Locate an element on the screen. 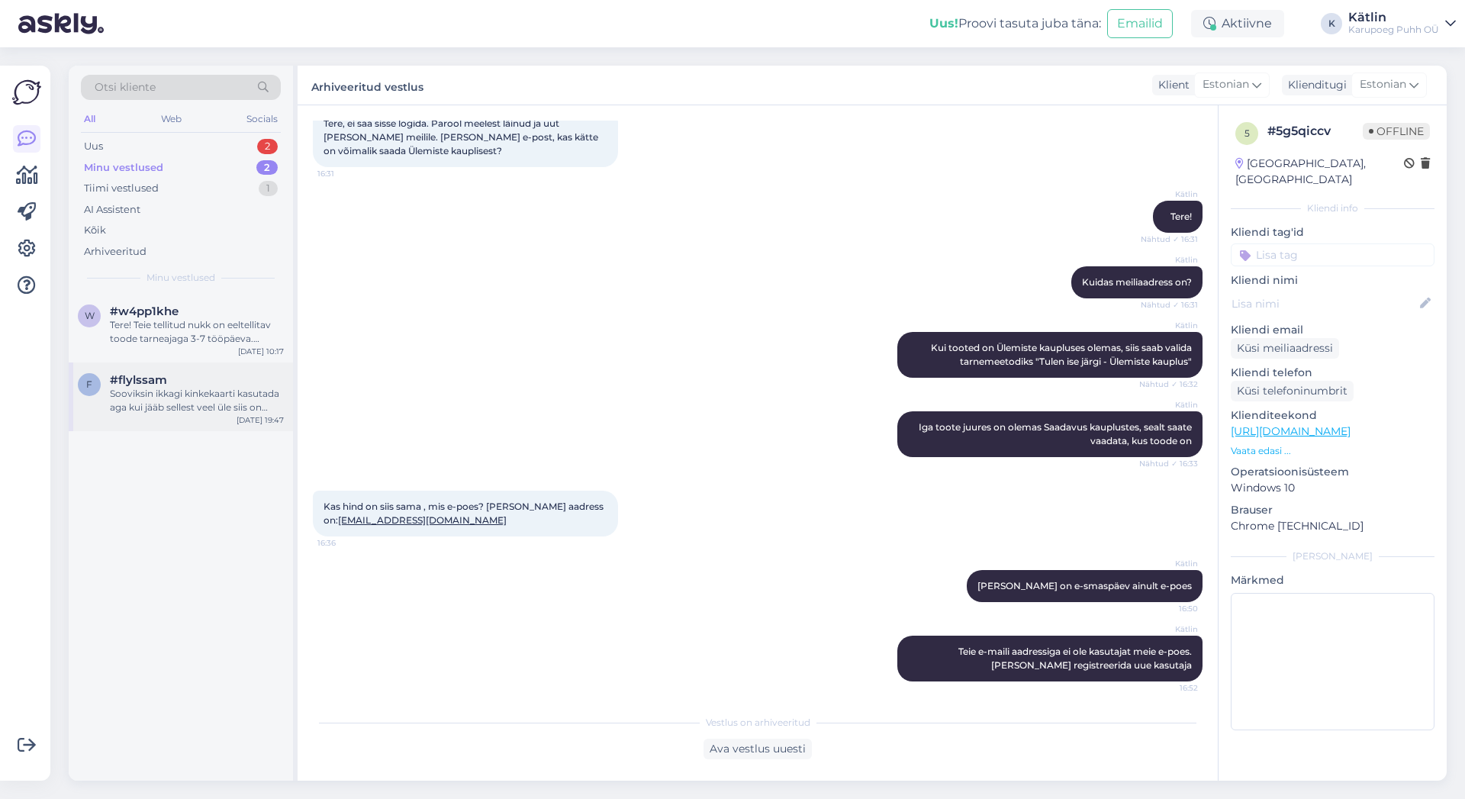 The width and height of the screenshot is (1465, 799). img: Askly Logo is located at coordinates (27, 92).